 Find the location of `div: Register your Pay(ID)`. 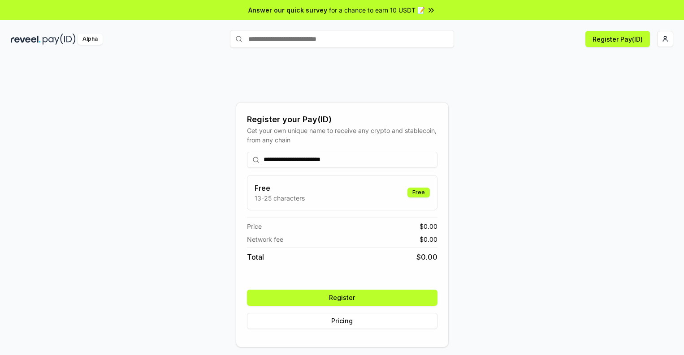

div: Register your Pay(ID) is located at coordinates (342, 120).